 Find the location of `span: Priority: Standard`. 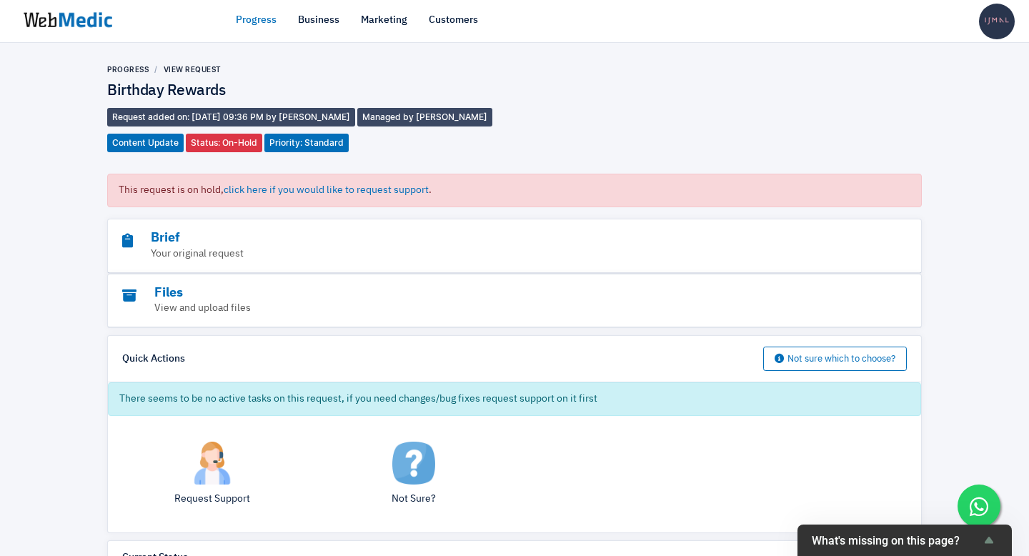

span: Priority: Standard is located at coordinates (306, 143).